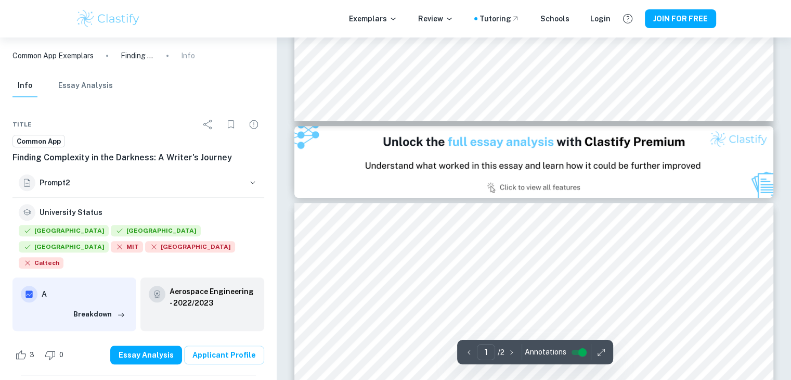  I want to click on div: Bookmark, so click(231, 124).